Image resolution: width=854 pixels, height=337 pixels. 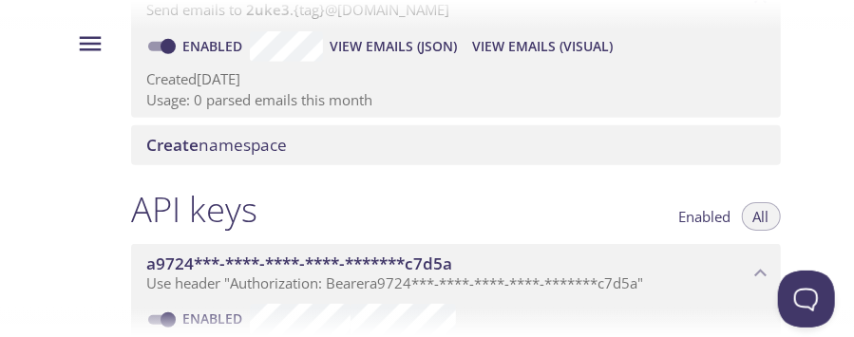 What do you see at coordinates (543, 47) in the screenshot?
I see `span: View Emails (Visual)` at bounding box center [543, 47].